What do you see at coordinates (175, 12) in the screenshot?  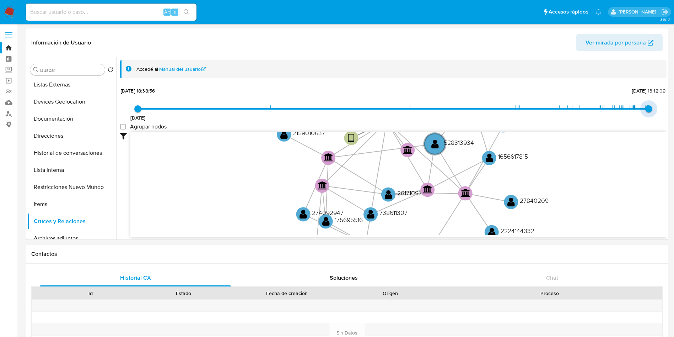 I see `span: s` at bounding box center [175, 12].